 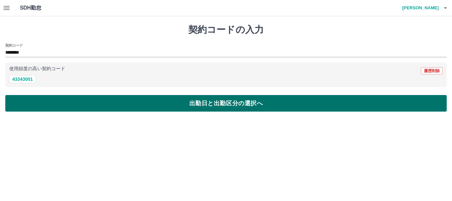 I want to click on p: 使用頻度の高い契約コード, so click(x=37, y=69).